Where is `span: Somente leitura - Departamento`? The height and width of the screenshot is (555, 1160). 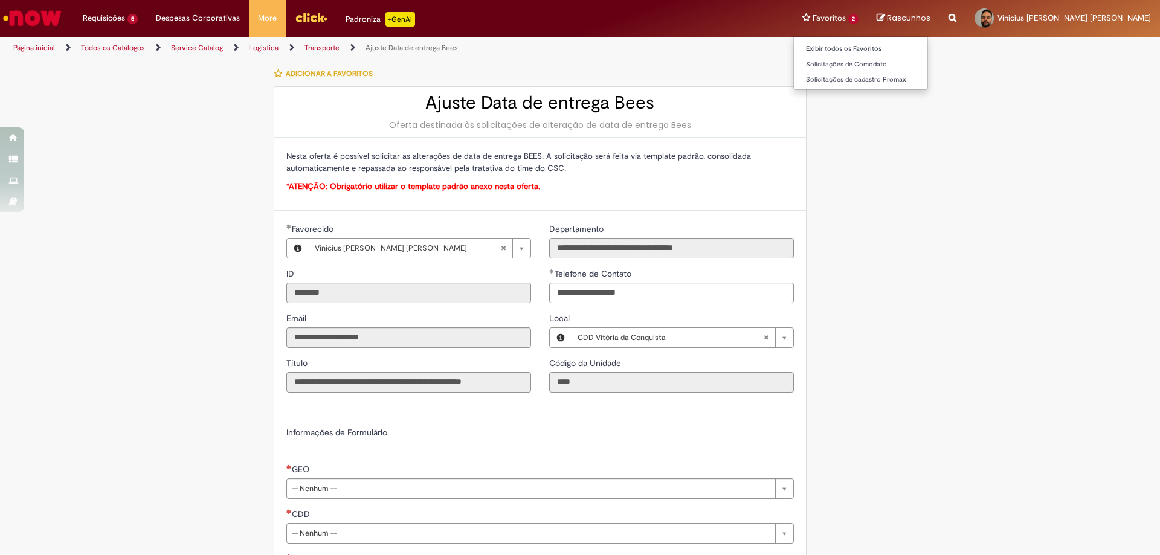 span: Somente leitura - Departamento is located at coordinates (578, 229).